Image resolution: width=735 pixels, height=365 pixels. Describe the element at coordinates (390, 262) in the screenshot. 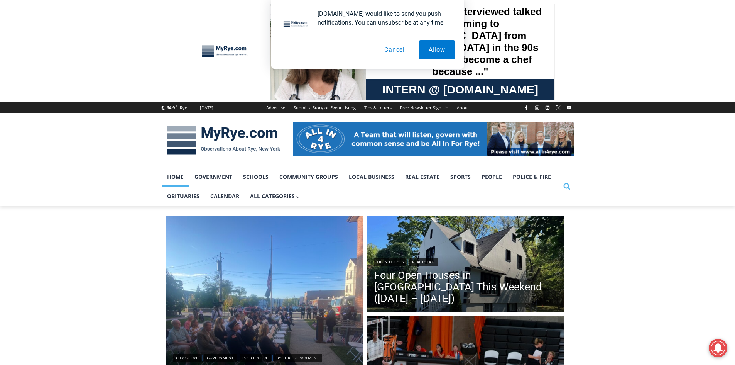

I see `a: Open Houses` at that location.